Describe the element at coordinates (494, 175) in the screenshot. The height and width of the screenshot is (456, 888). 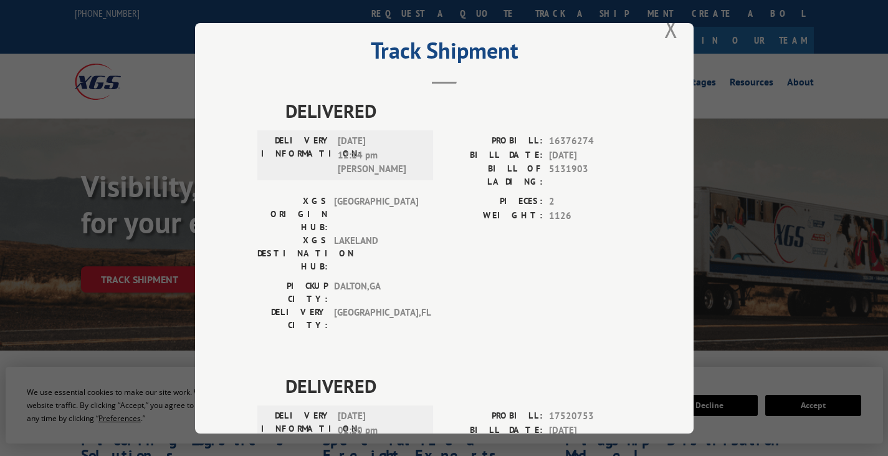
I see `label: BILL OF LADING:` at that location.